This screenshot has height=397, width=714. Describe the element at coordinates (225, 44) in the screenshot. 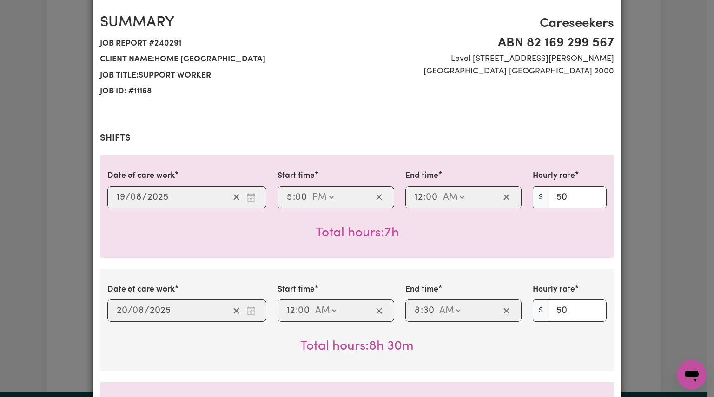

I see `span: Job report # 240291` at that location.